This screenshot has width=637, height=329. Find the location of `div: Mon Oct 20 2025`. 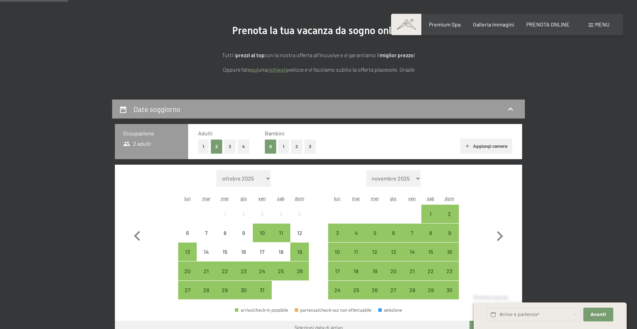

div: Mon Oct 20 2025 is located at coordinates (188, 271).